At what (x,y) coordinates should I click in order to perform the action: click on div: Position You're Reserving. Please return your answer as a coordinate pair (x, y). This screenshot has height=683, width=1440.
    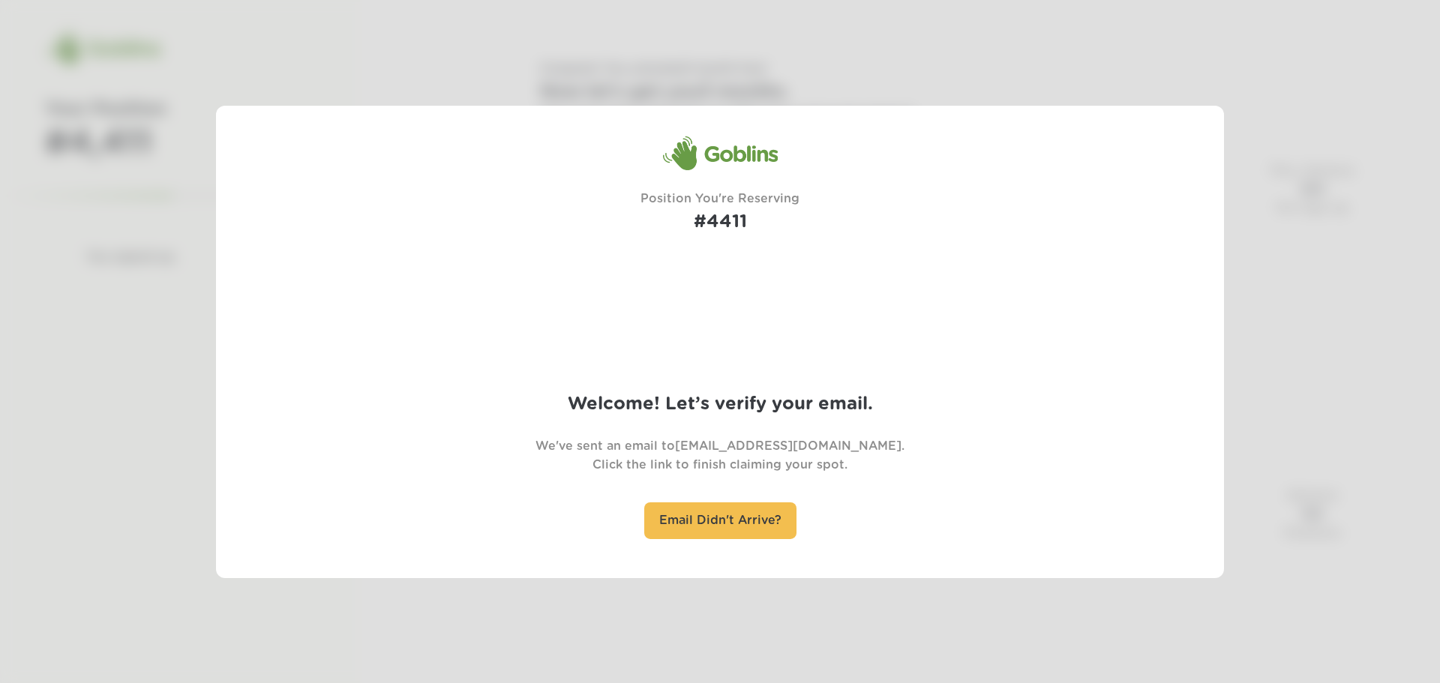
    Looking at the image, I should click on (720, 213).